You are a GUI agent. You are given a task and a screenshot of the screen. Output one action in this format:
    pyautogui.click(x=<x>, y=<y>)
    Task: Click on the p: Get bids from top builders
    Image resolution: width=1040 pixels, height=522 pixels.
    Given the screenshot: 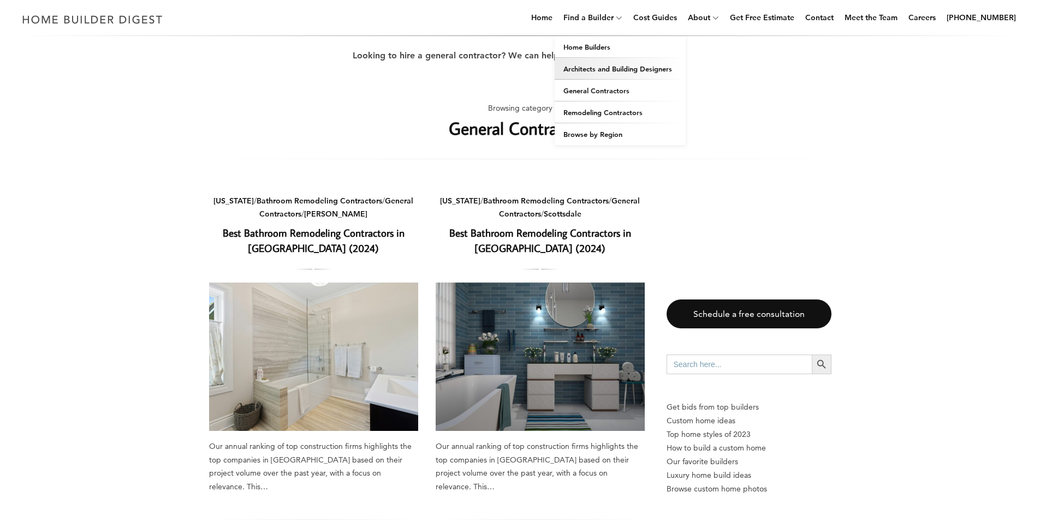 What is the action you would take?
    pyautogui.click(x=749, y=407)
    